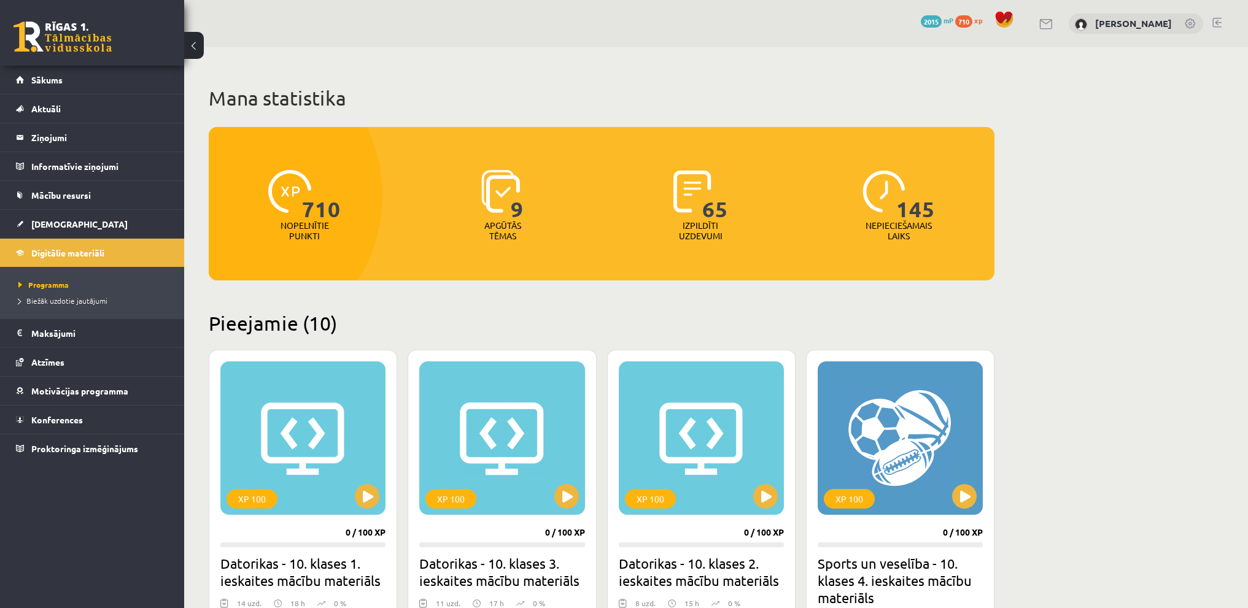 Image resolution: width=1248 pixels, height=608 pixels. What do you see at coordinates (92, 253) in the screenshot?
I see `a: Digitālie materiāli` at bounding box center [92, 253].